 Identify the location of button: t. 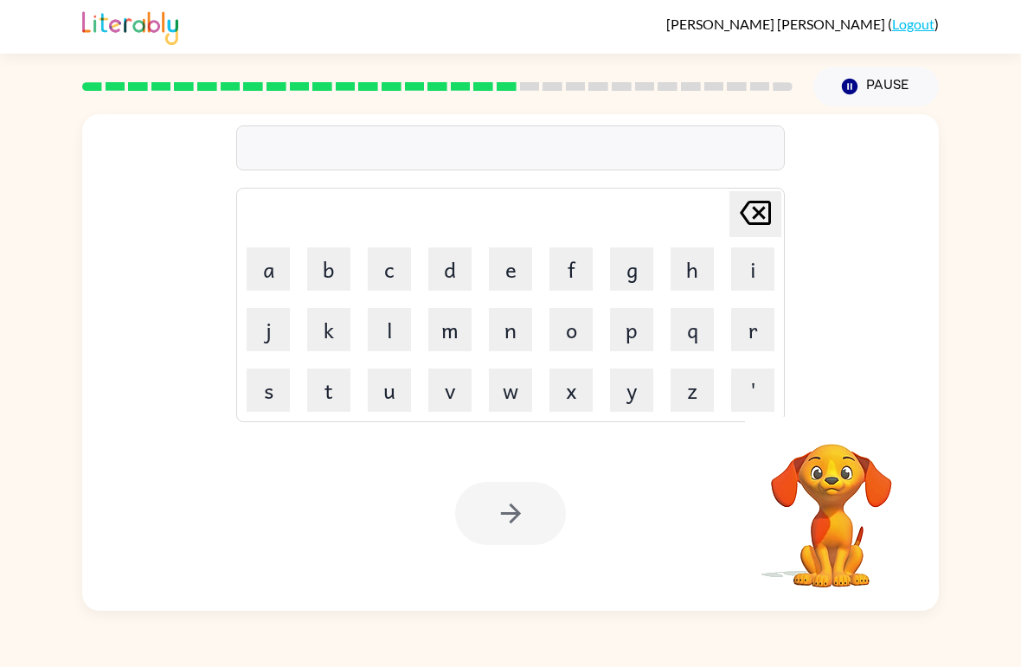
(329, 390).